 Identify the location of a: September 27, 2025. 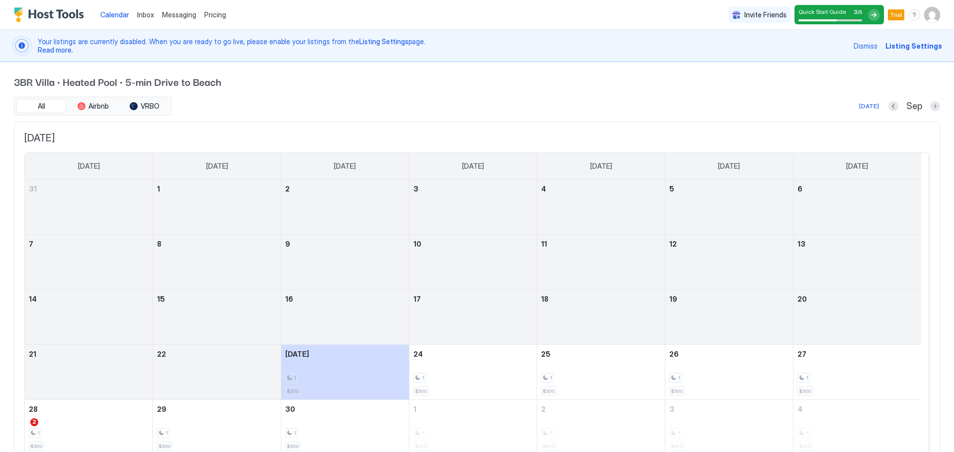
(857, 354).